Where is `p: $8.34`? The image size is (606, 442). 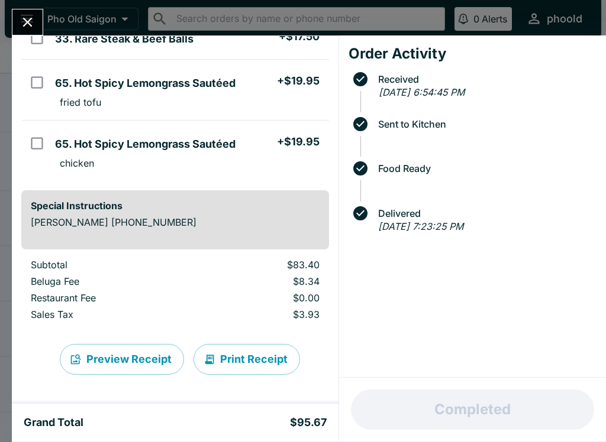 p: $8.34 is located at coordinates (261, 282).